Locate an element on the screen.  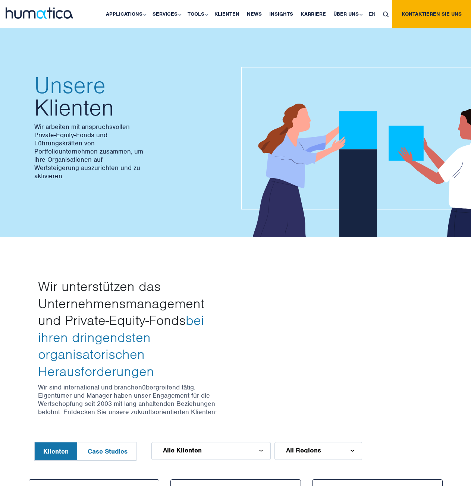
span: EN is located at coordinates (372, 14).